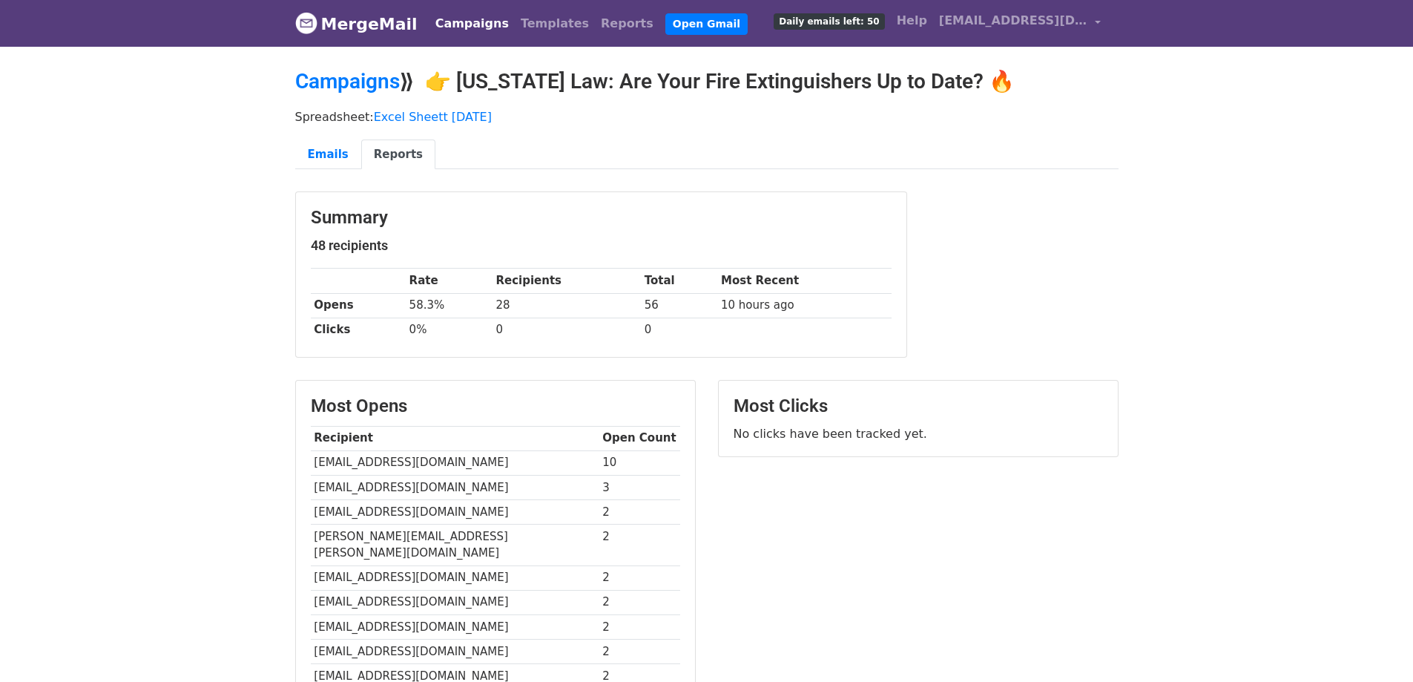  I want to click on th: Rate, so click(449, 280).